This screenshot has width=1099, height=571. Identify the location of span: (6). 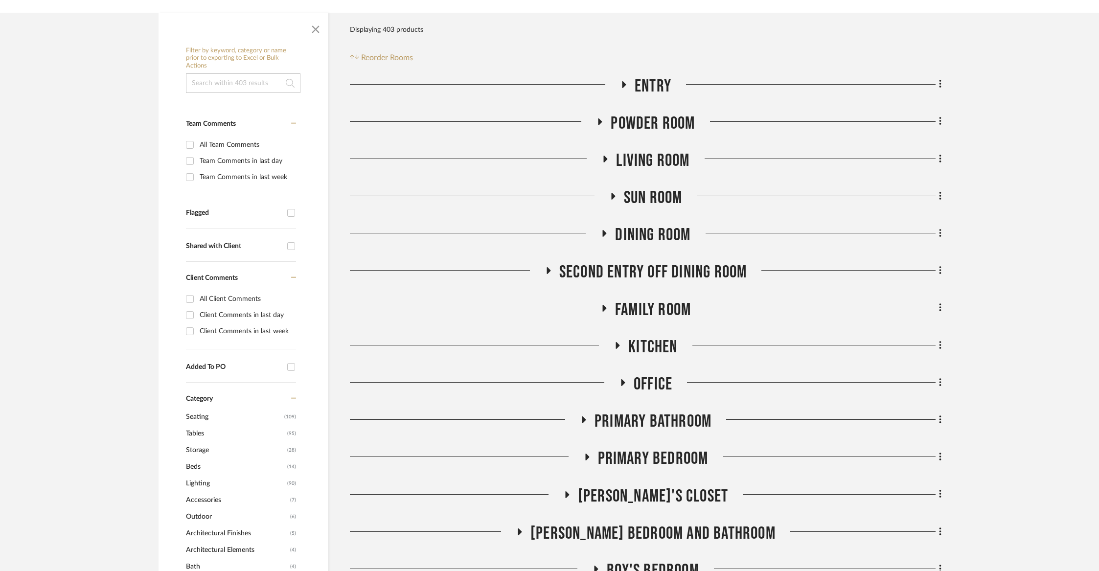
(293, 517).